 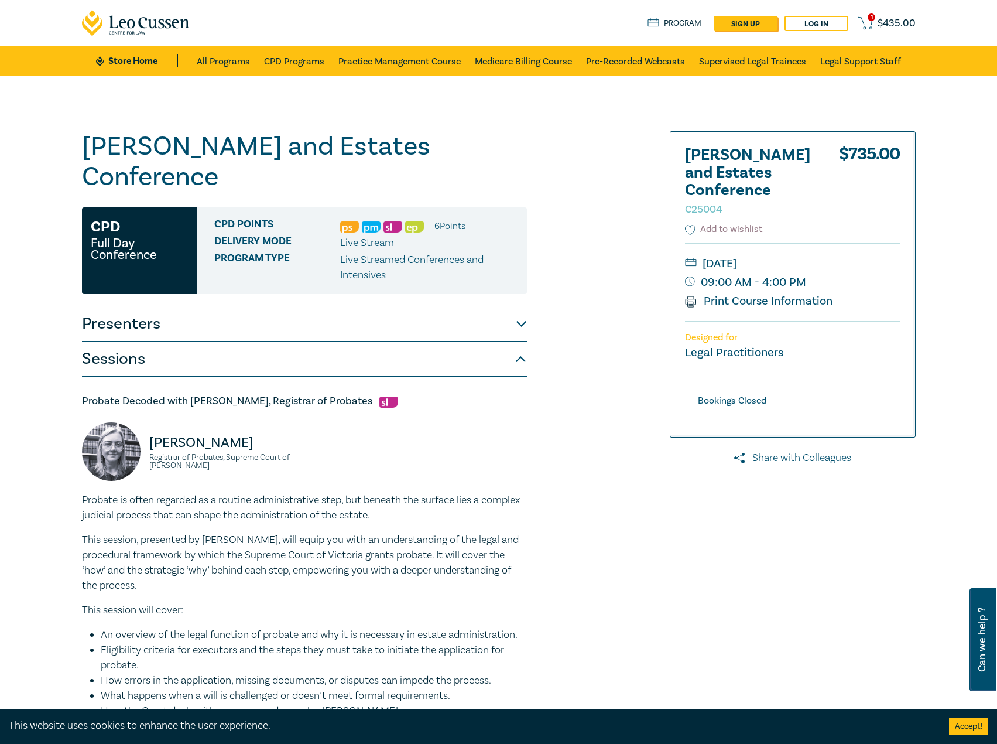 I want to click on a: Program, so click(x=675, y=23).